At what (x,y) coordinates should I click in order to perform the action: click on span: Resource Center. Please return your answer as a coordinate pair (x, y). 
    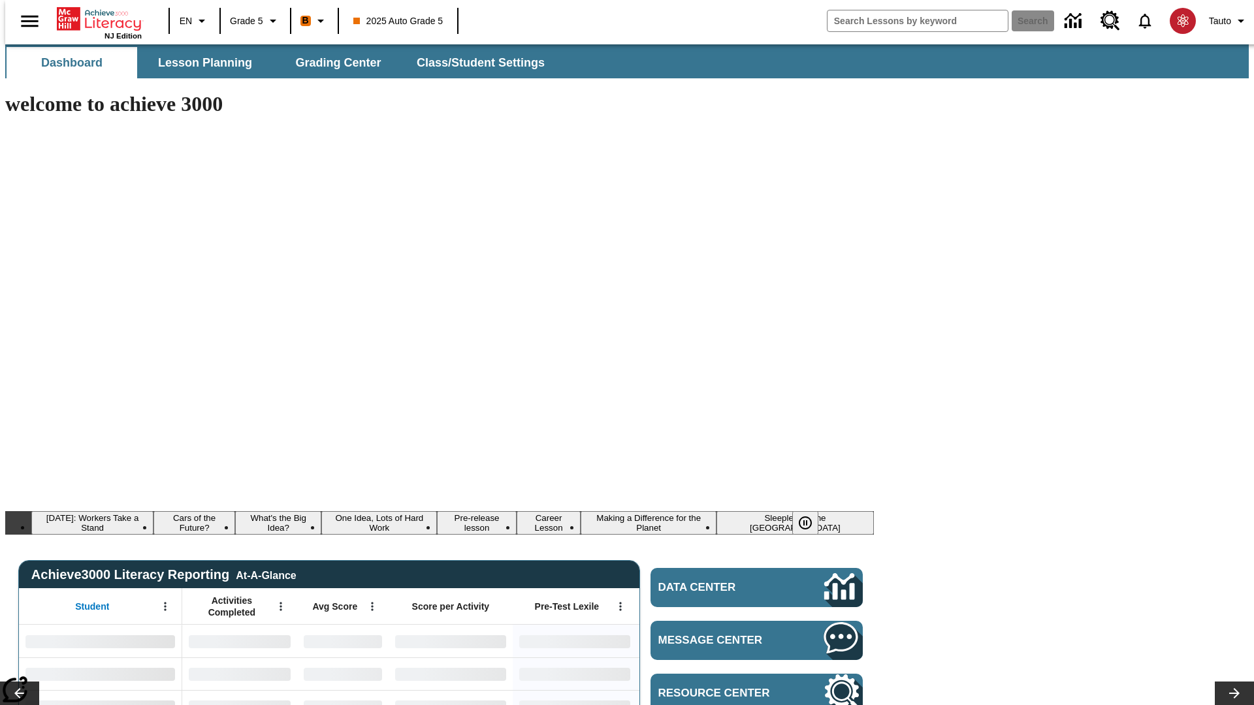
    Looking at the image, I should click on (722, 694).